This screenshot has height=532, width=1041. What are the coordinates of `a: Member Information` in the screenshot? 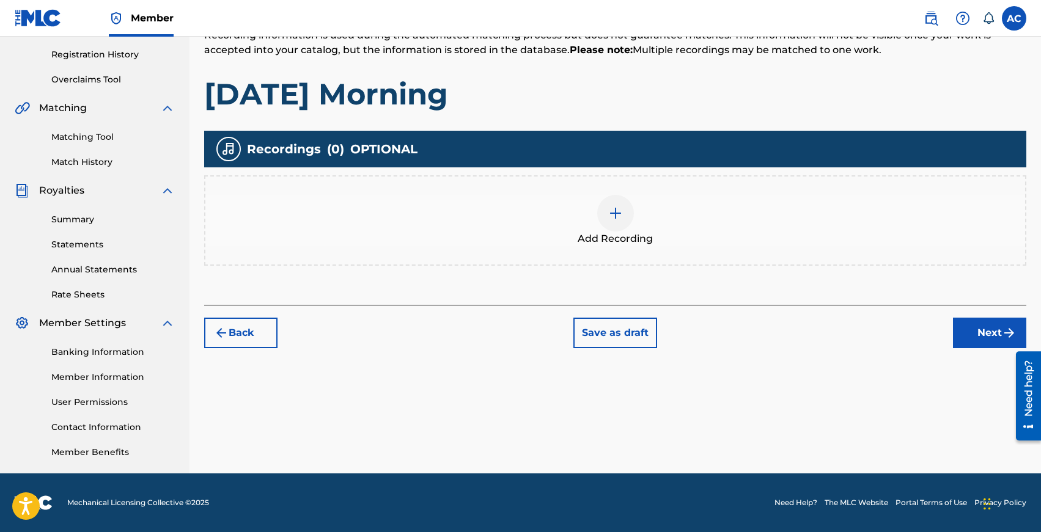 It's located at (113, 377).